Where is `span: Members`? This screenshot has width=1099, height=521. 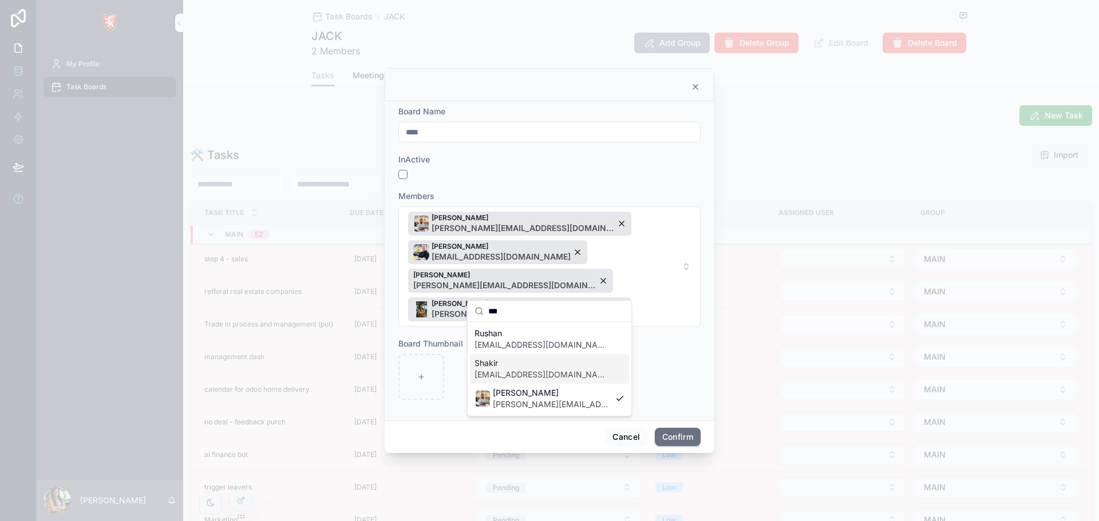
span: Members is located at coordinates (416, 196).